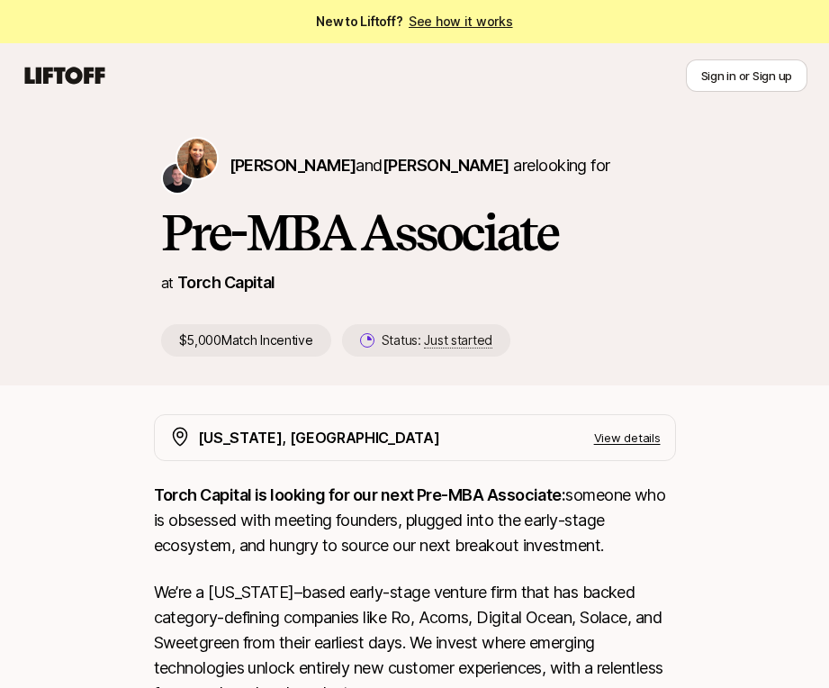 The image size is (829, 688). What do you see at coordinates (414, 22) in the screenshot?
I see `span: New to Liftoff?` at bounding box center [414, 22].